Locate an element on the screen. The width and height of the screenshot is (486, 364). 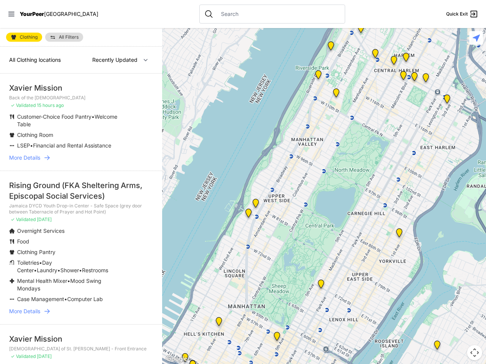
div: Fancy Thrift Shop is located at coordinates (437, 347).